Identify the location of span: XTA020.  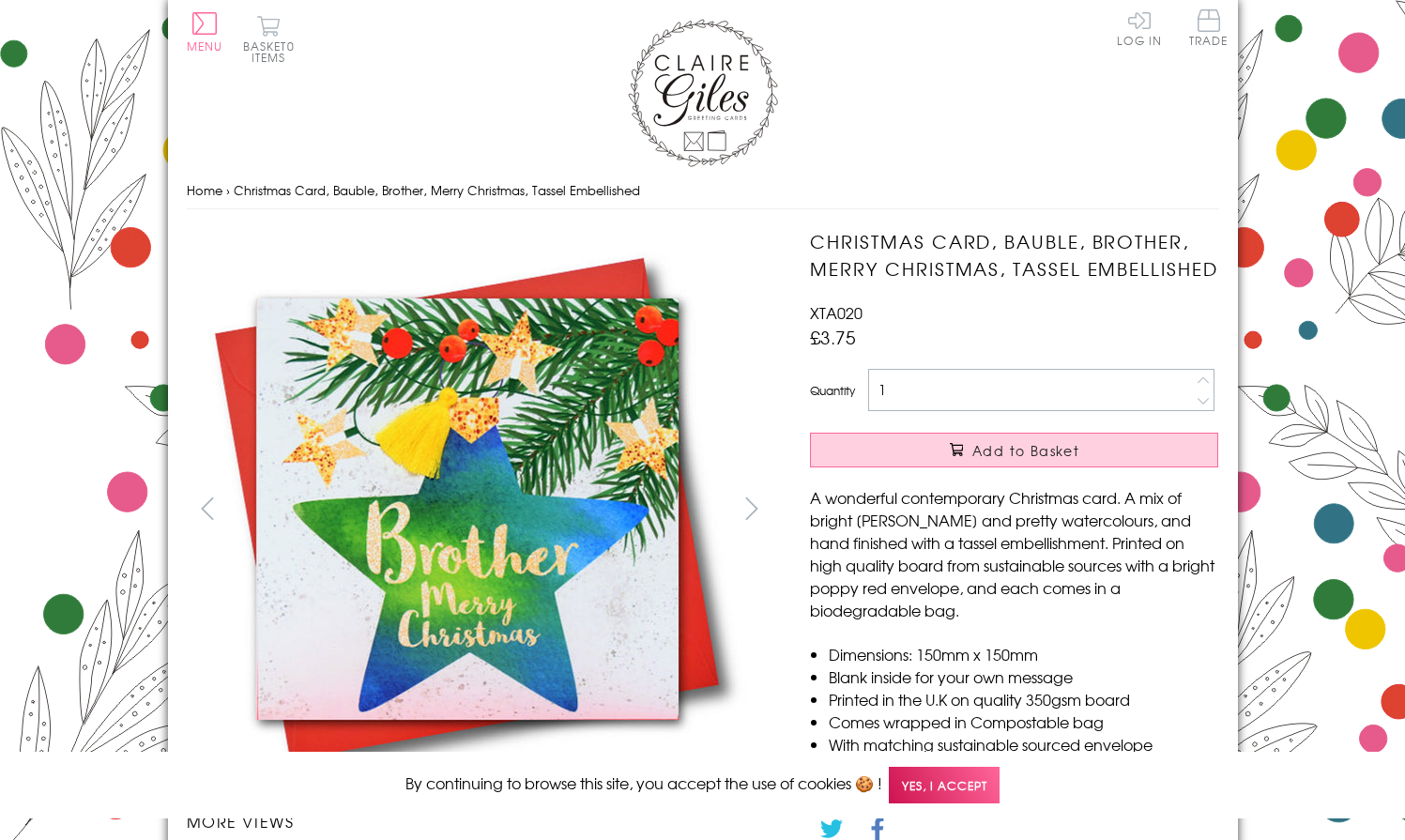
(836, 313).